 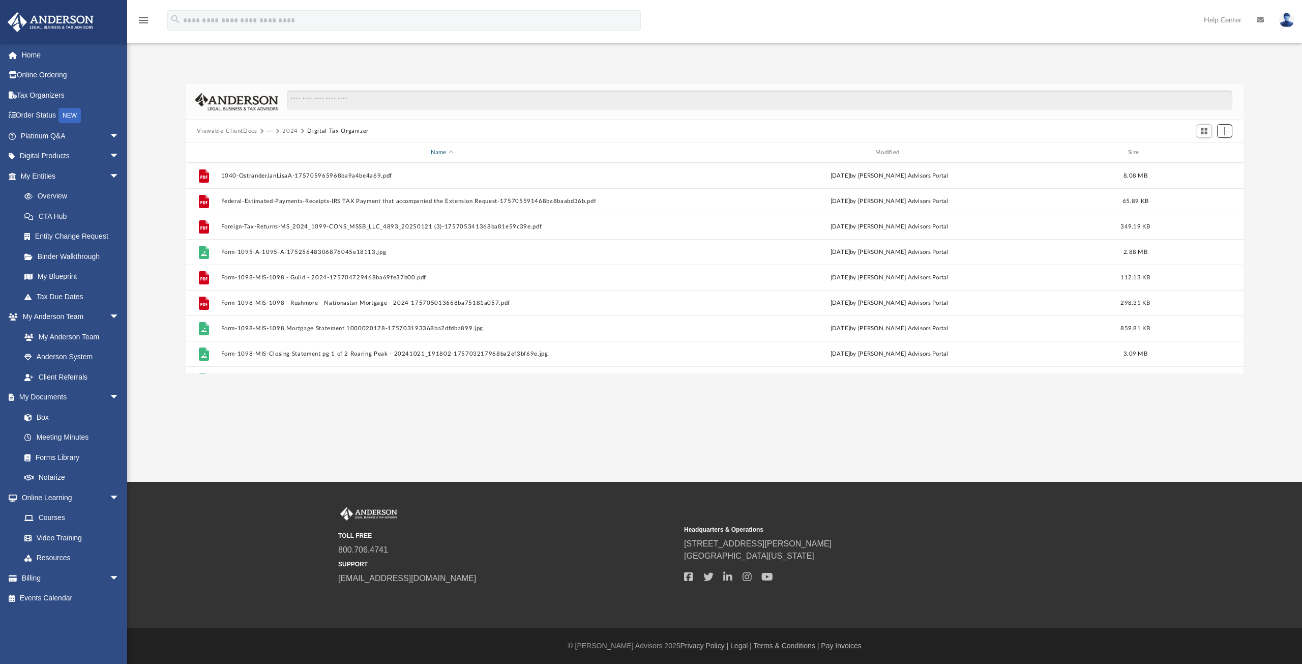 I want to click on a: 800.706.4741, so click(x=363, y=549).